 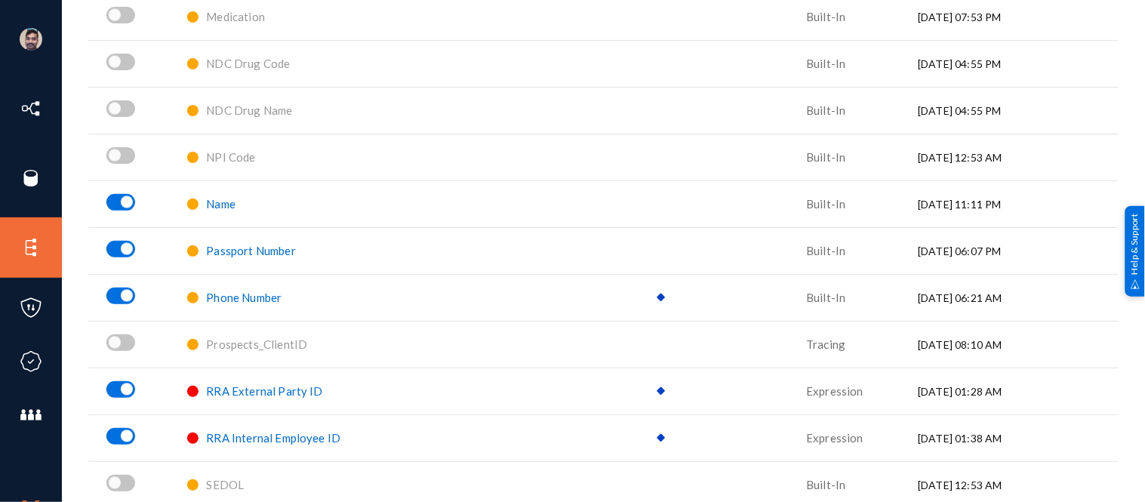 What do you see at coordinates (273, 438) in the screenshot?
I see `span: RRA Internal Employee ID` at bounding box center [273, 438].